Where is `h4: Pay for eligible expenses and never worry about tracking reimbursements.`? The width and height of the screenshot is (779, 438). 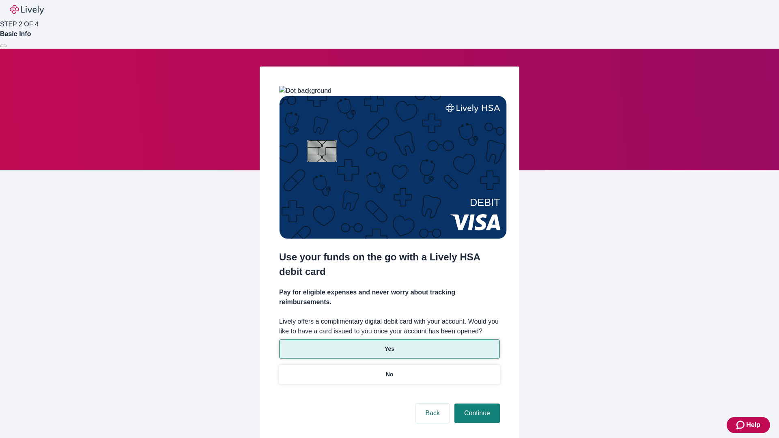
h4: Pay for eligible expenses and never worry about tracking reimbursements. is located at coordinates (389, 297).